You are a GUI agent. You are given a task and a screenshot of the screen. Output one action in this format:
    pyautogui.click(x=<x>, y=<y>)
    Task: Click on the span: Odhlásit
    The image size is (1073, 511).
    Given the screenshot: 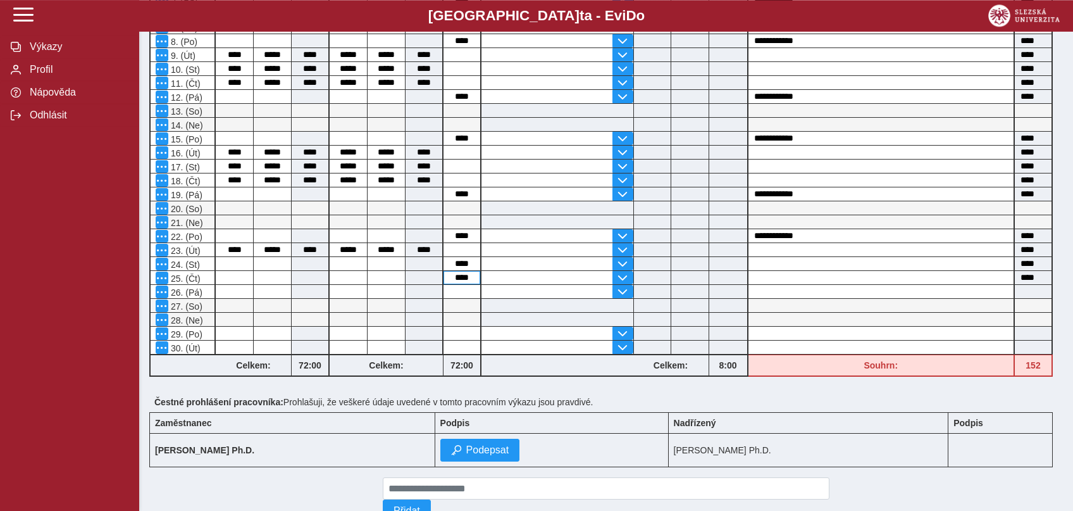 What is the action you would take?
    pyautogui.click(x=77, y=115)
    